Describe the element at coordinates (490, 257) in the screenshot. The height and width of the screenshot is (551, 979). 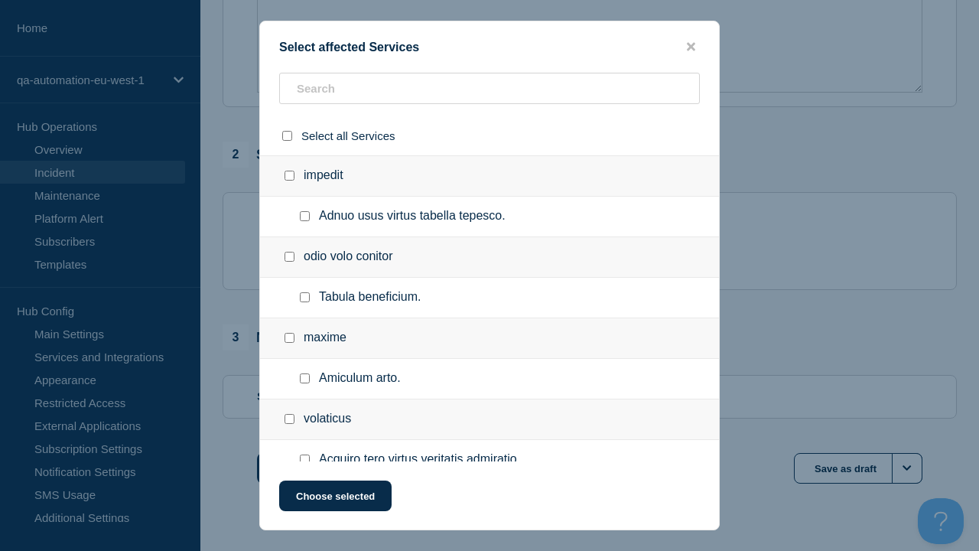
I see `div: odio volo conitor` at that location.